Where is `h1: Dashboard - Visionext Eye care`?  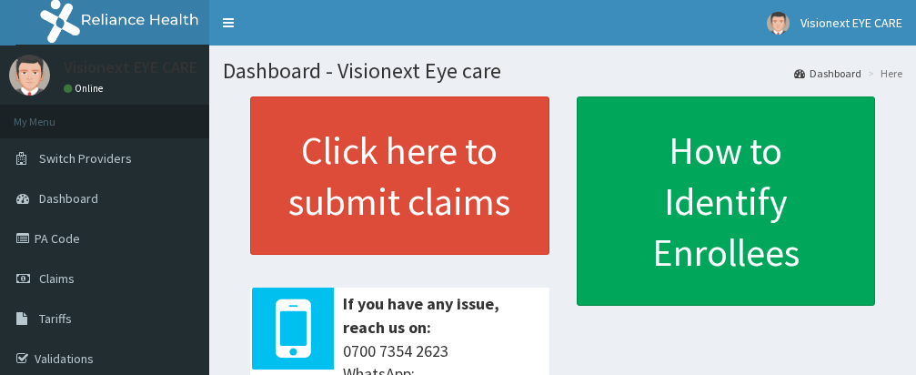
h1: Dashboard - Visionext Eye care is located at coordinates (562, 71).